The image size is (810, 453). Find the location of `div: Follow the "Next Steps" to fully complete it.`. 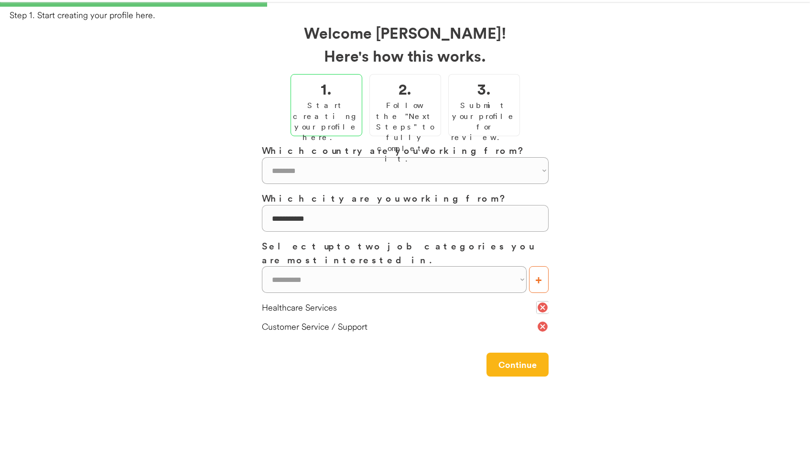

div: Follow the "Next Steps" to fully complete it. is located at coordinates (405, 132).